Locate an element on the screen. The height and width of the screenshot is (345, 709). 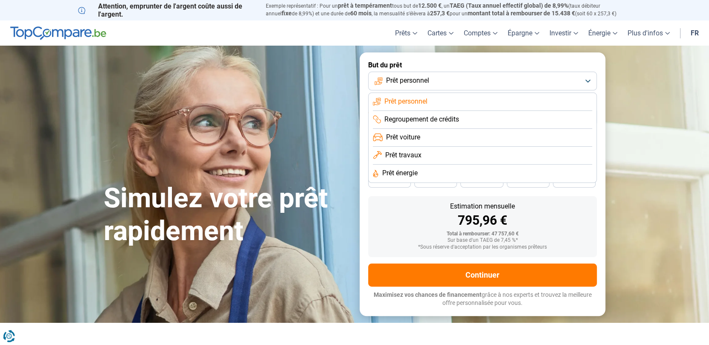
a: fr is located at coordinates (695, 33).